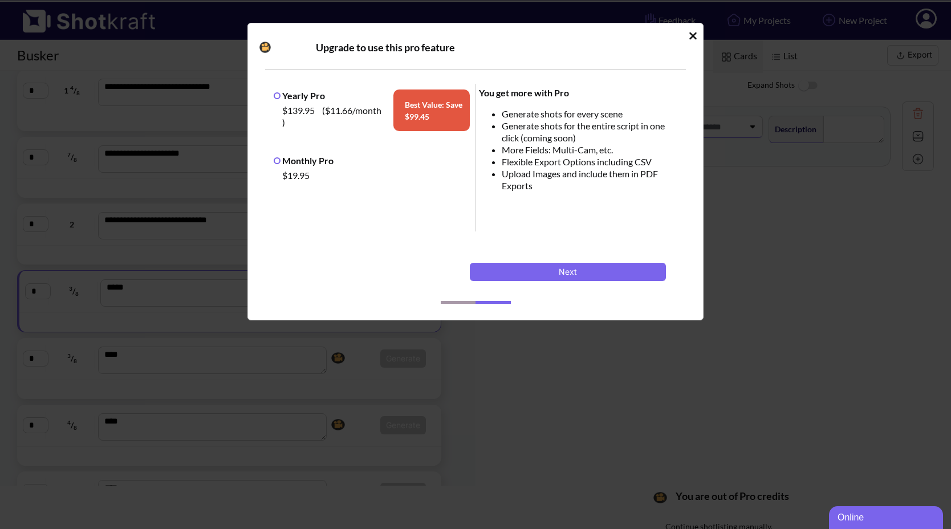 This screenshot has width=951, height=529. I want to click on button: Next, so click(568, 272).